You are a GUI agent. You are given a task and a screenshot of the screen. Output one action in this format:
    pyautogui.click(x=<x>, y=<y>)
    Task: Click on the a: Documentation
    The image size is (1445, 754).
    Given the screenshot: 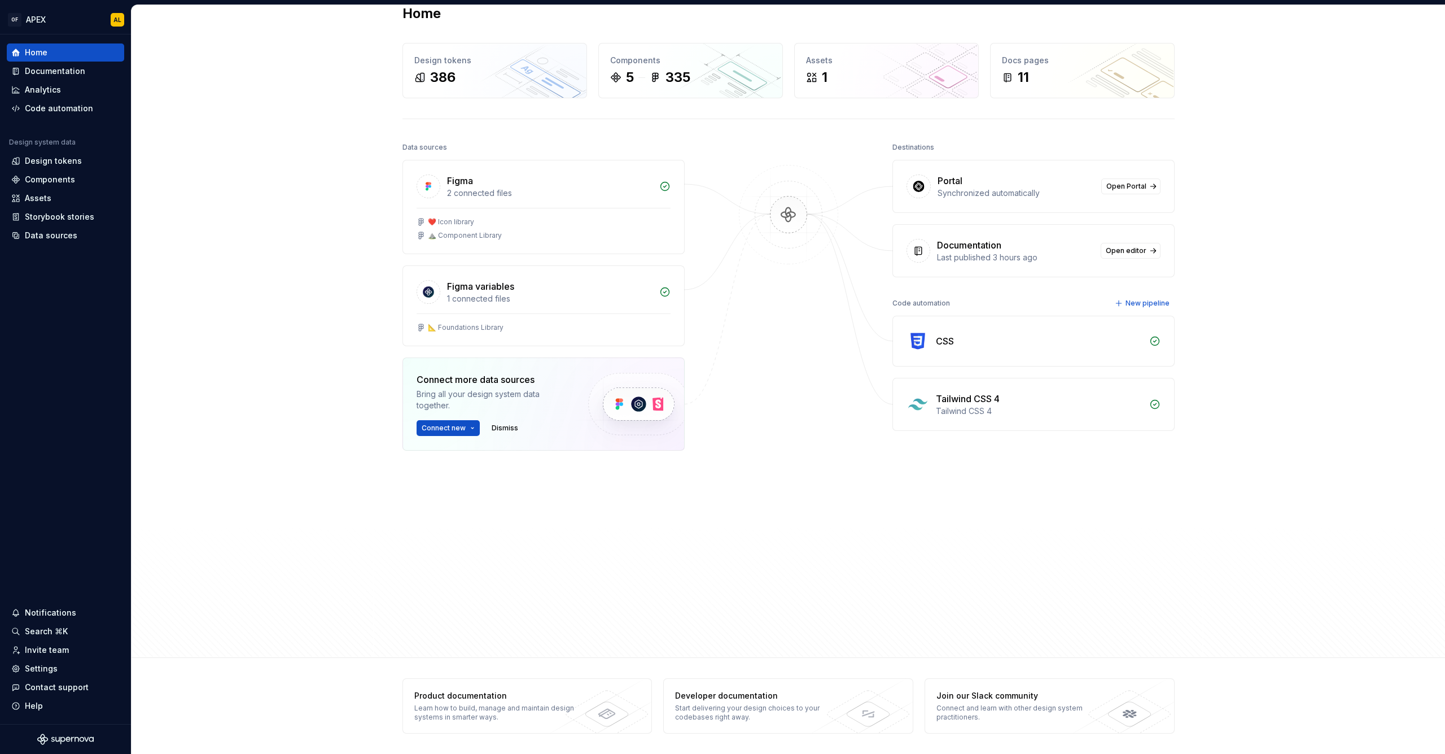 What is the action you would take?
    pyautogui.click(x=65, y=71)
    